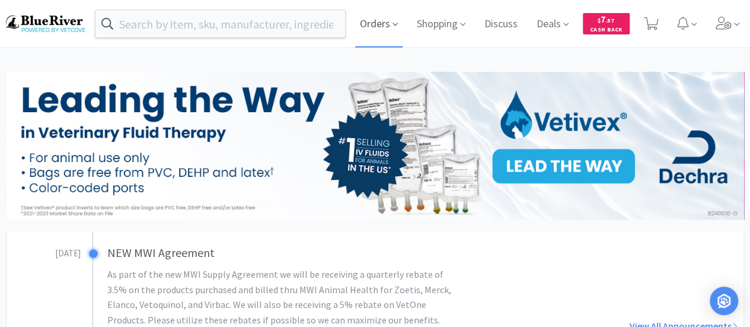 This screenshot has height=327, width=750. I want to click on span: Cash Back, so click(606, 30).